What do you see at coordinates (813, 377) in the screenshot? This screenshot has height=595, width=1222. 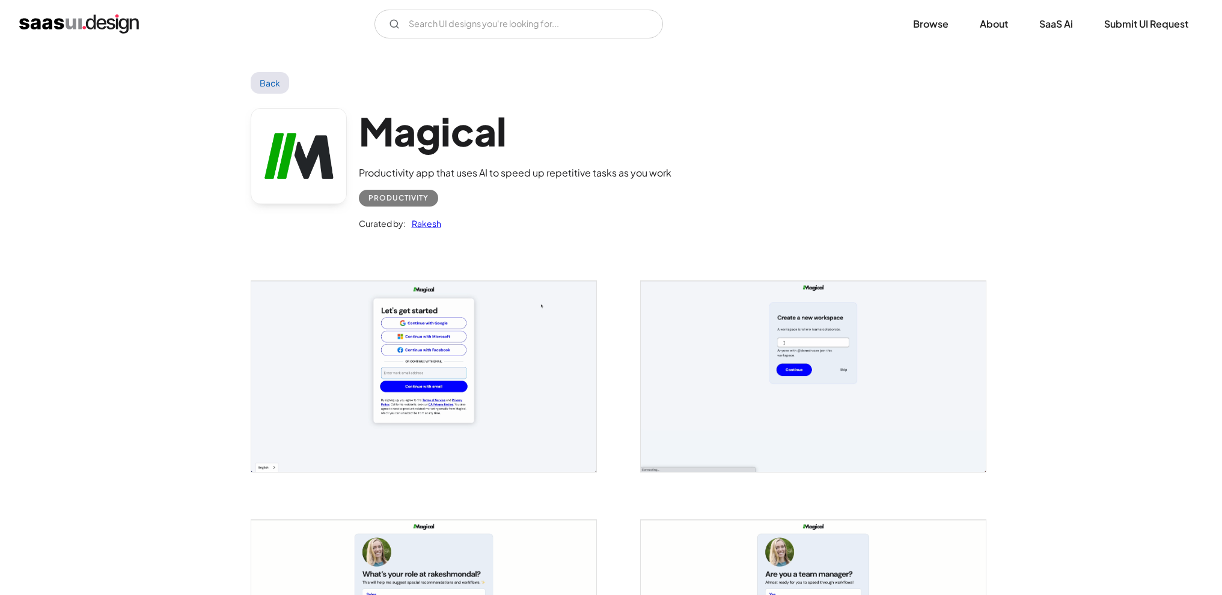 I see `img: 642a9c0c0145bb8a87289a53_Magical%20-%20Create%20New%20Workspace.png` at bounding box center [813, 377].